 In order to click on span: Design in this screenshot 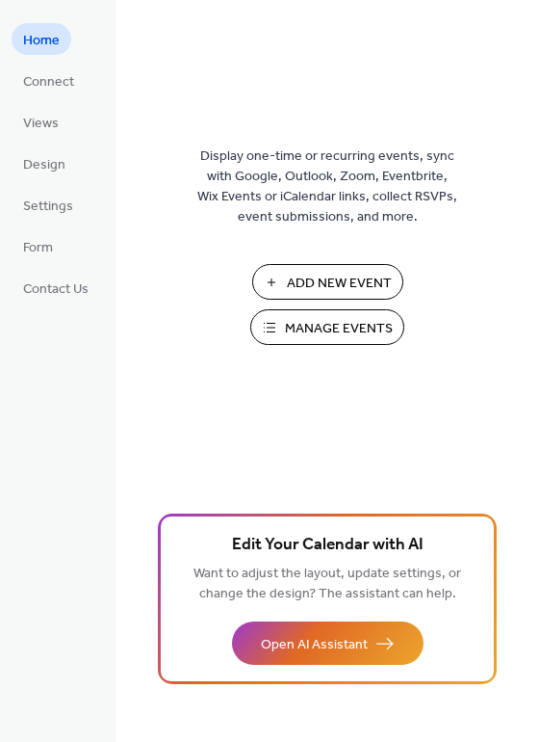, I will do `click(44, 165)`.